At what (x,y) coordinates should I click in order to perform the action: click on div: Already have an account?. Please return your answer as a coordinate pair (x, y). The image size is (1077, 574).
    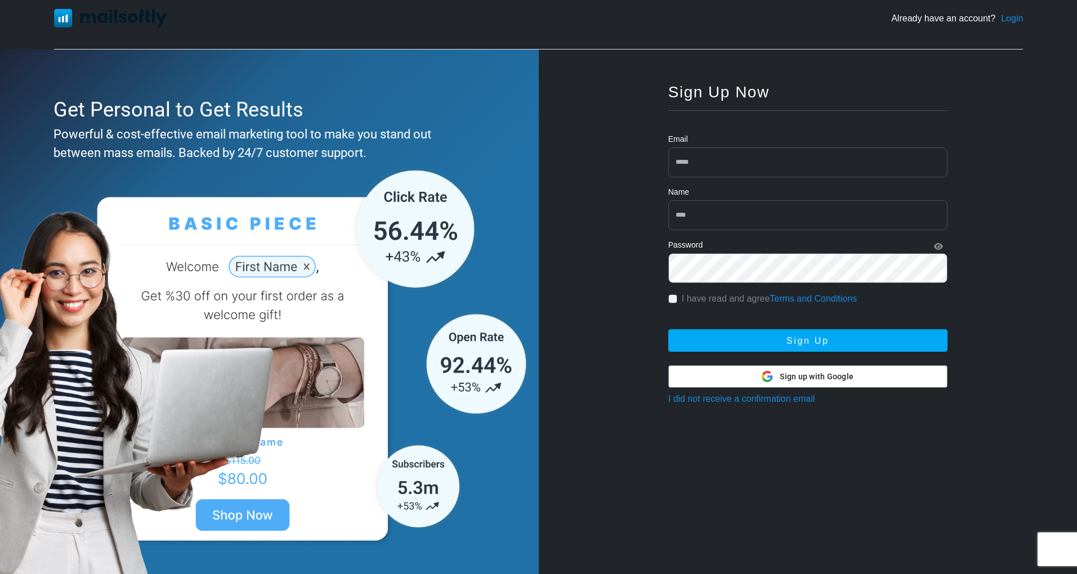
    Looking at the image, I should click on (957, 19).